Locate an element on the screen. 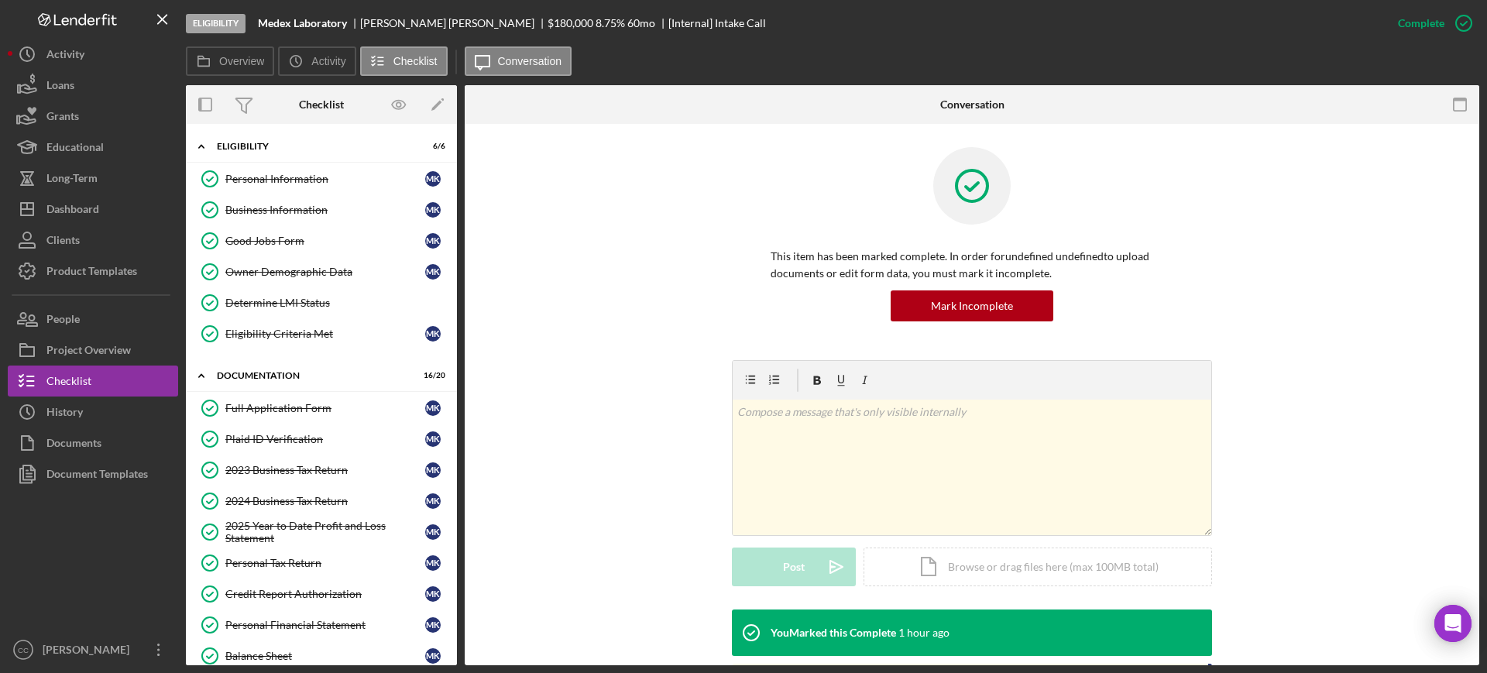 The height and width of the screenshot is (673, 1487). a: Loans is located at coordinates (93, 85).